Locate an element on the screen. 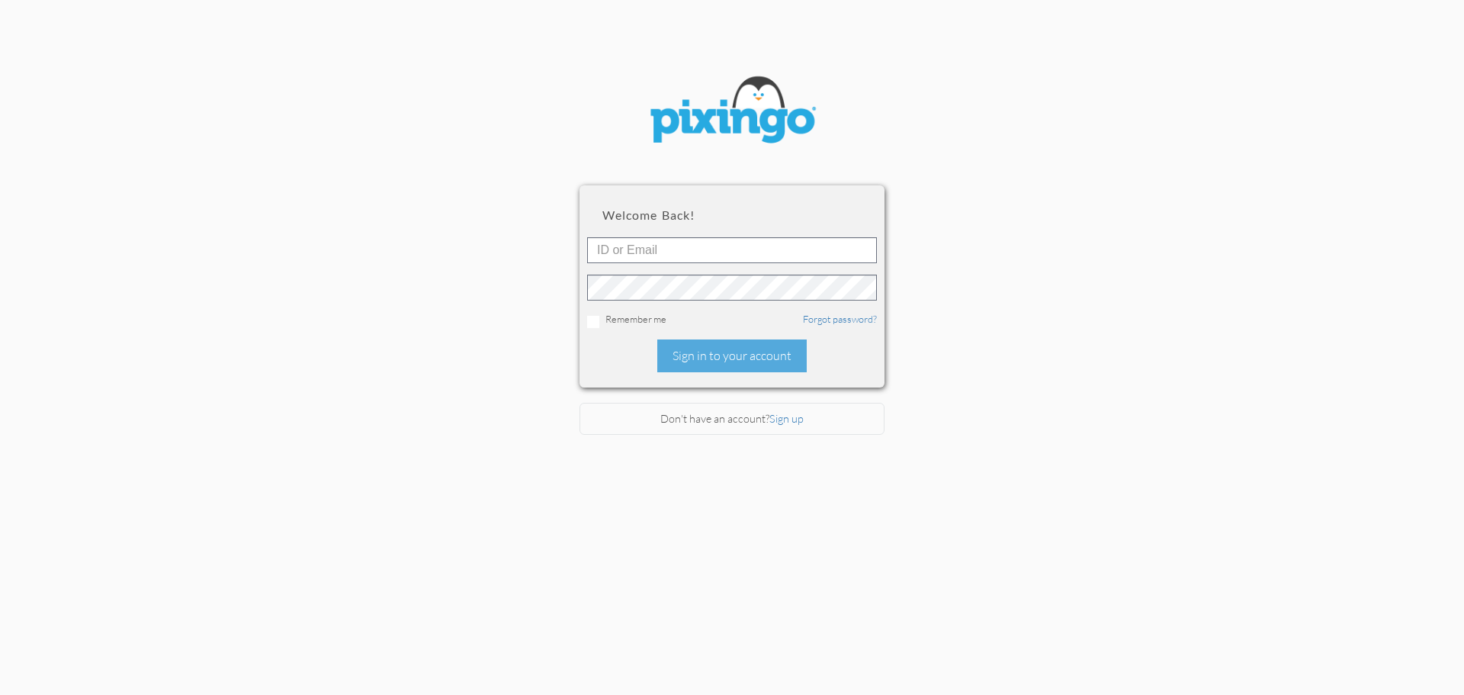 Image resolution: width=1464 pixels, height=695 pixels. div: Remember me is located at coordinates (732, 319).